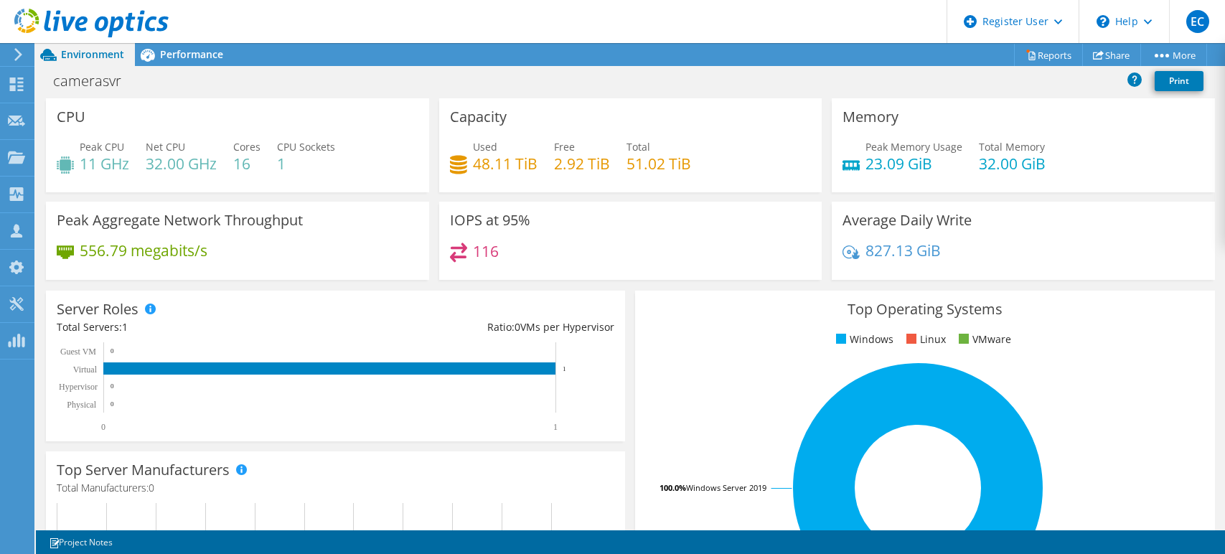  Describe the element at coordinates (913, 164) in the screenshot. I see `h4: 23.09 GiB` at that location.